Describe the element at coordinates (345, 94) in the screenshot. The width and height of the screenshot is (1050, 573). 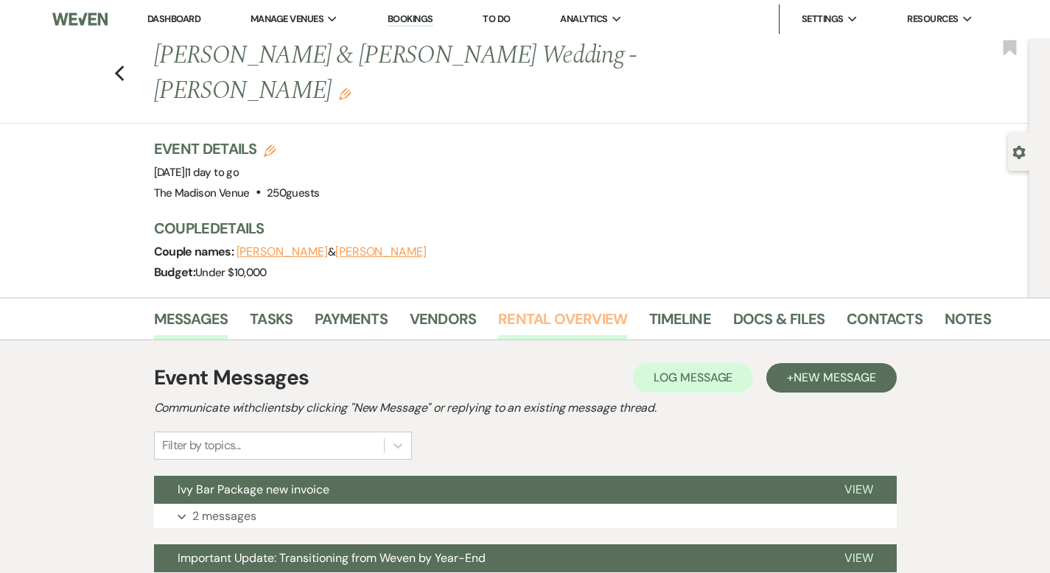
I see `button: Edit` at that location.